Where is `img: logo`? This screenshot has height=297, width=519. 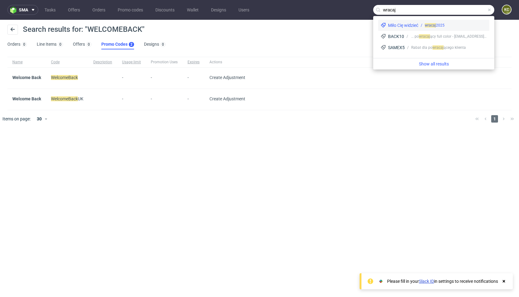
img: logo is located at coordinates (15, 10).